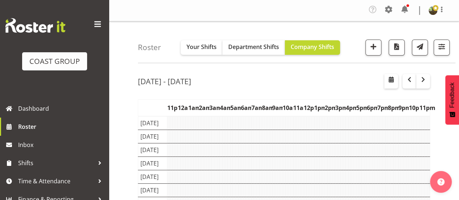 The width and height of the screenshot is (459, 200). What do you see at coordinates (442, 48) in the screenshot?
I see `button: Filter Shifts` at bounding box center [442, 48].